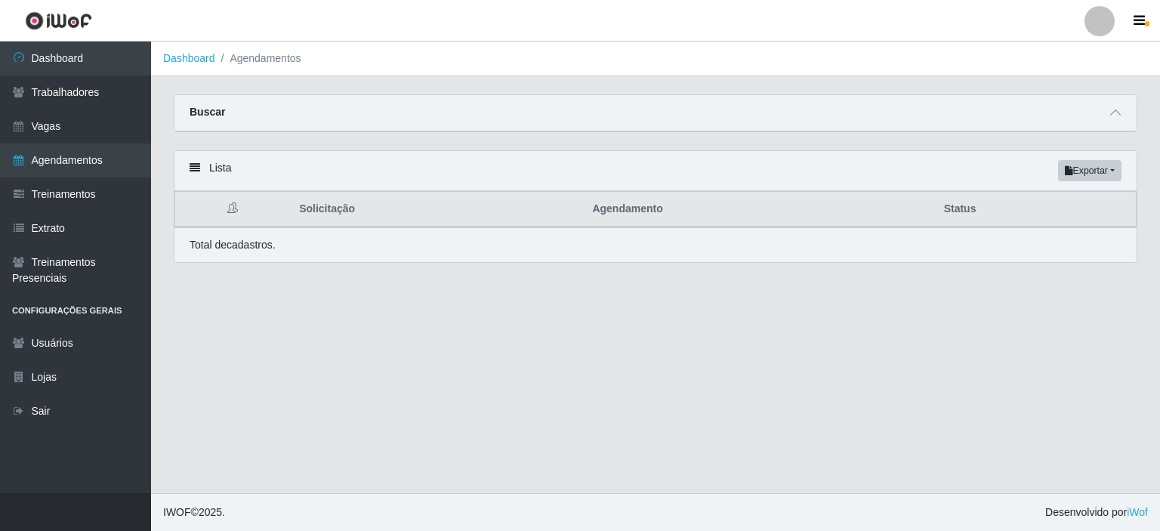 Image resolution: width=1160 pixels, height=531 pixels. I want to click on strong: Buscar, so click(207, 112).